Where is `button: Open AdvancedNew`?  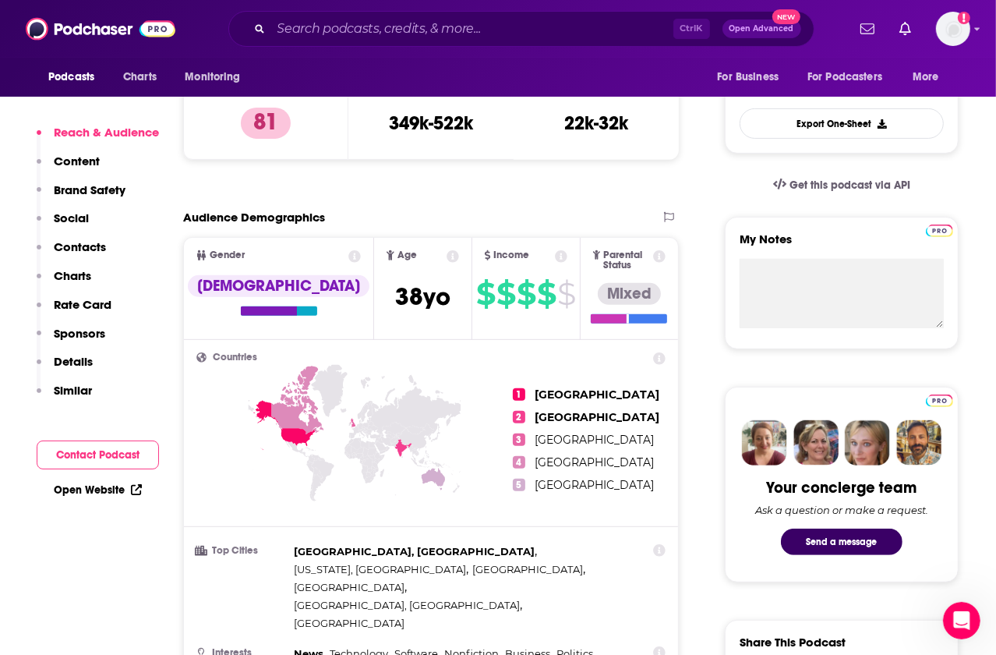 button: Open AdvancedNew is located at coordinates (761, 29).